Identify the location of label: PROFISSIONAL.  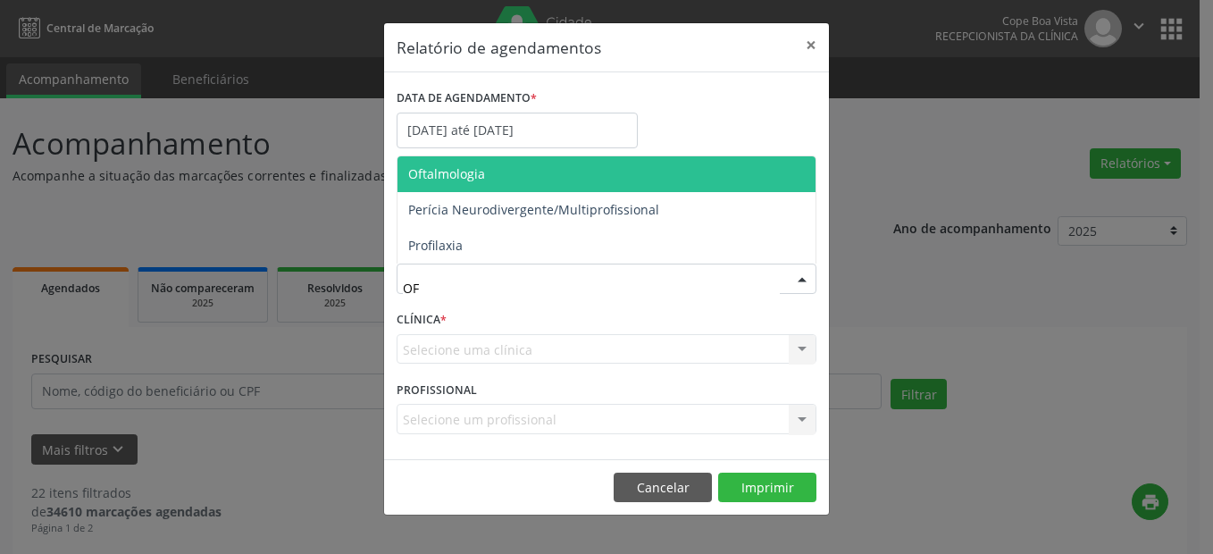
(437, 390).